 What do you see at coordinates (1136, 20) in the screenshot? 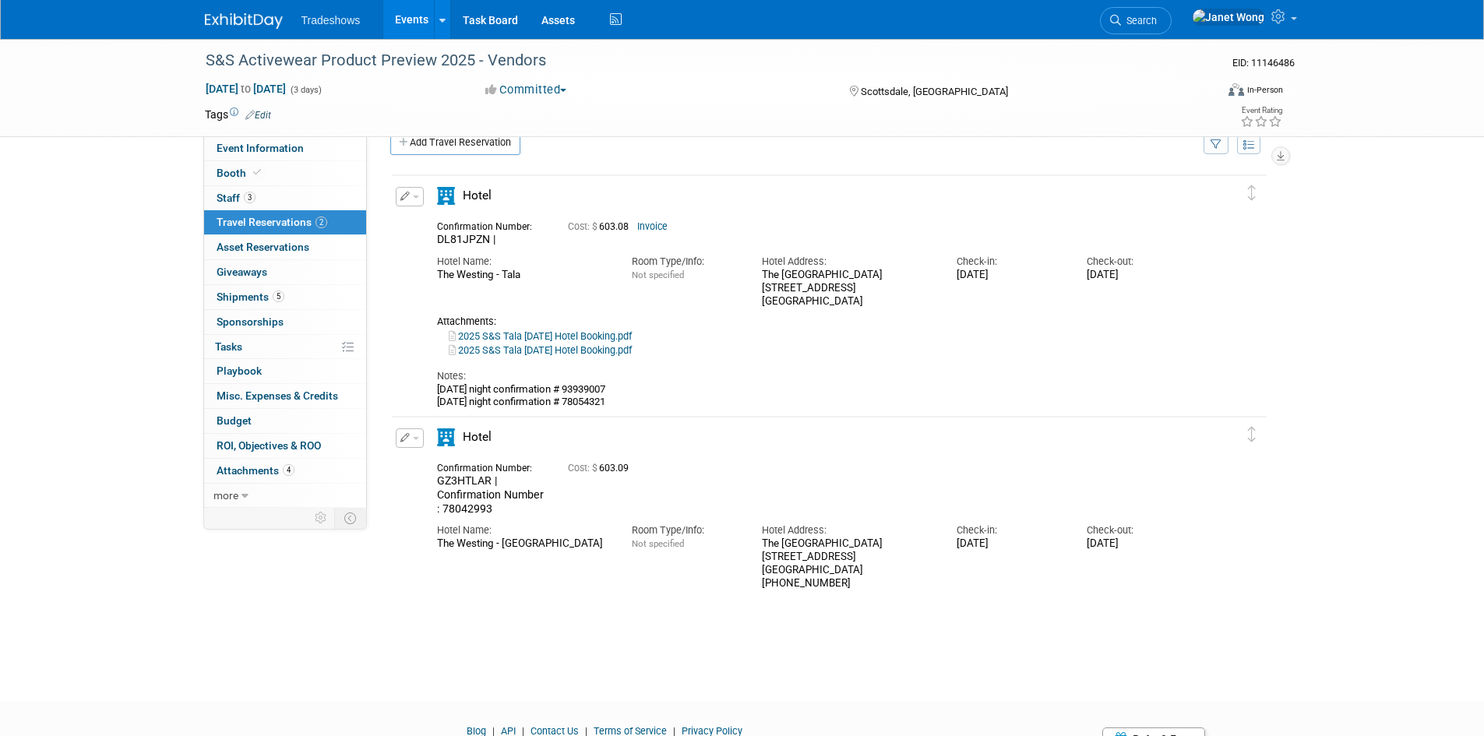
I see `a: Search` at bounding box center [1136, 20].